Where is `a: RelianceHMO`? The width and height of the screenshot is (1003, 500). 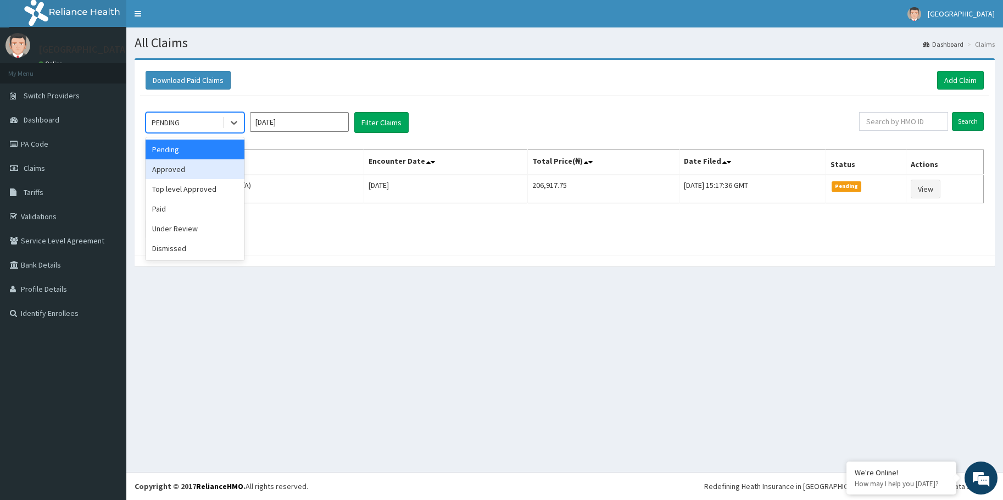
a: RelianceHMO is located at coordinates (220, 486).